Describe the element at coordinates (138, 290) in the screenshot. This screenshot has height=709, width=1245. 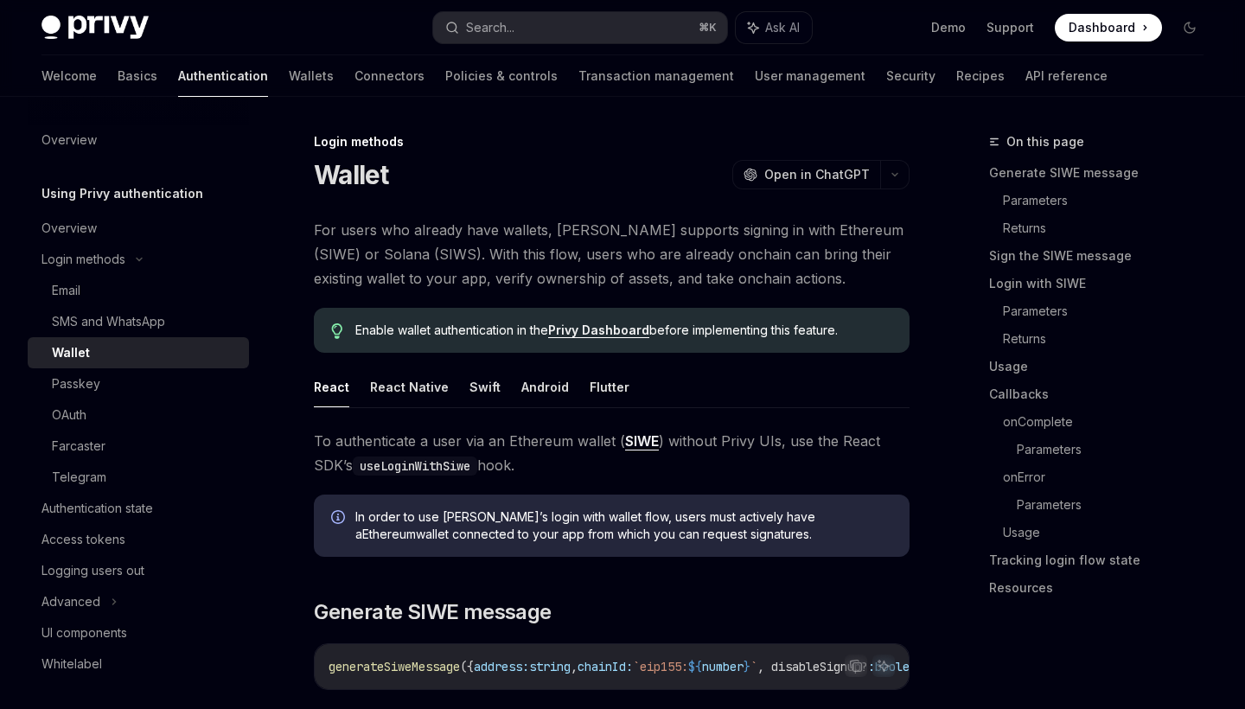
I see `a: Email` at that location.